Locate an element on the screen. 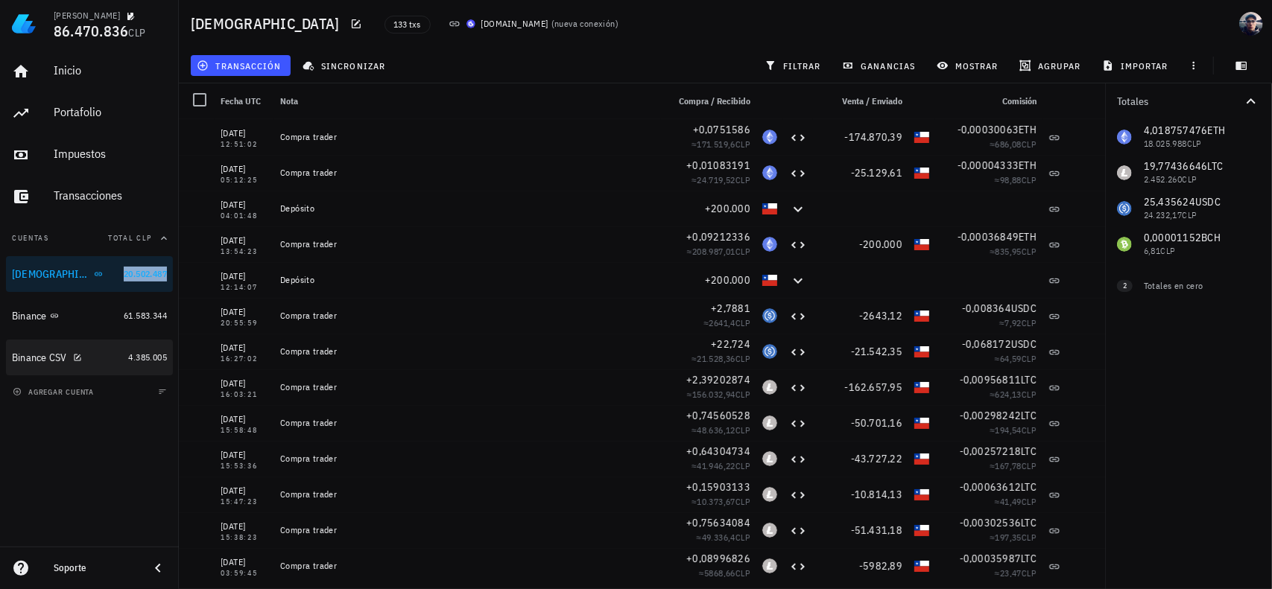 This screenshot has height=589, width=1272. span: 624,13 is located at coordinates (1008, 394).